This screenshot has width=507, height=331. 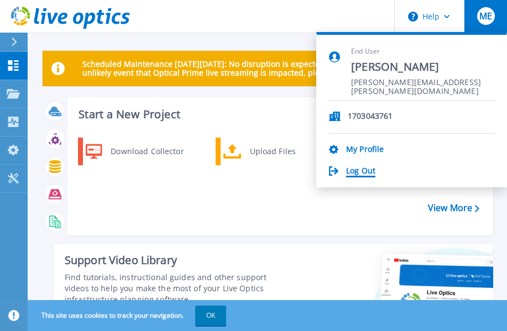 What do you see at coordinates (422, 51) in the screenshot?
I see `span: End User` at bounding box center [422, 51].